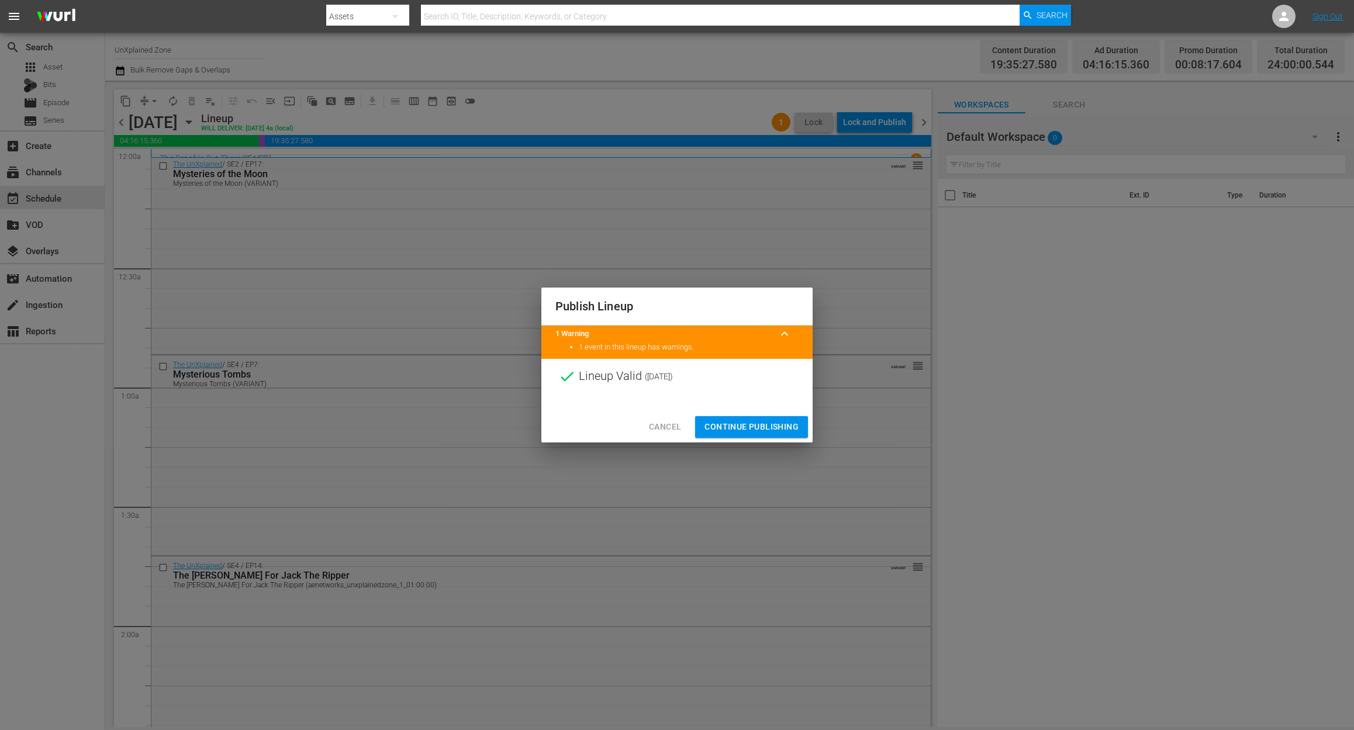 This screenshot has height=730, width=1354. What do you see at coordinates (665, 427) in the screenshot?
I see `span: Cancel` at bounding box center [665, 427].